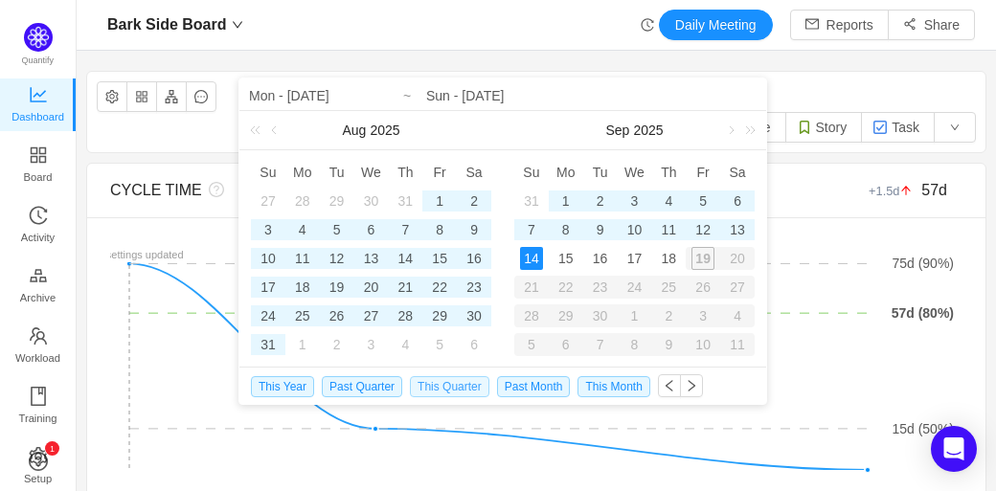  What do you see at coordinates (201, 97) in the screenshot?
I see `button: icon: message` at bounding box center [201, 97].